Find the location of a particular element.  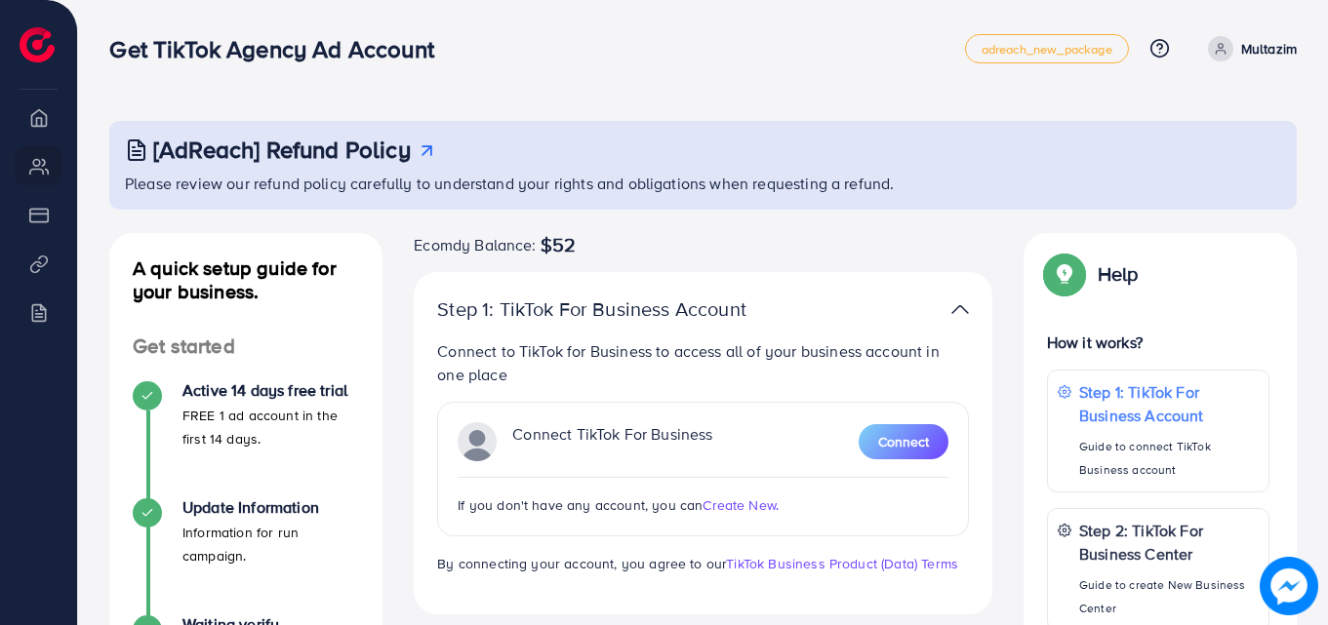

h3: [AdReach] Refund Policy is located at coordinates (282, 149).